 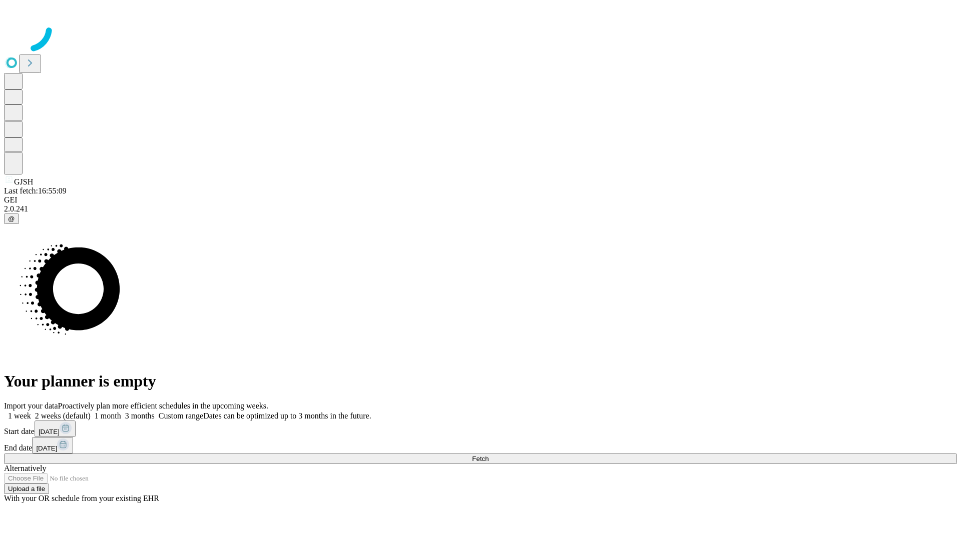 I want to click on span: Proactively plan more efficient schedules in the upcoming weeks., so click(x=163, y=406).